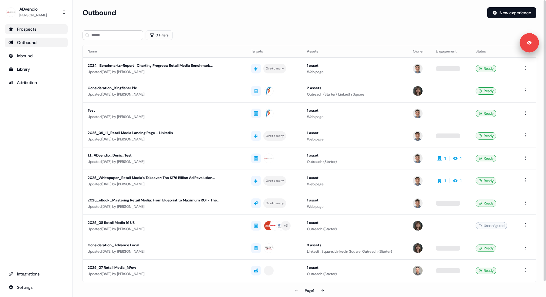 Image resolution: width=546 pixels, height=297 pixels. What do you see at coordinates (355, 252) in the screenshot?
I see `div: LinkedIn Square, LinkedIn Square, Outreach (Starter)` at bounding box center [355, 252].